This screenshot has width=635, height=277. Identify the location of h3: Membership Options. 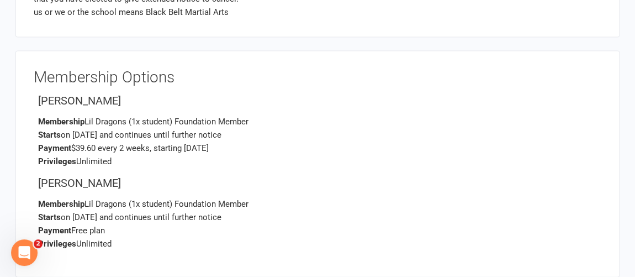
(318, 77).